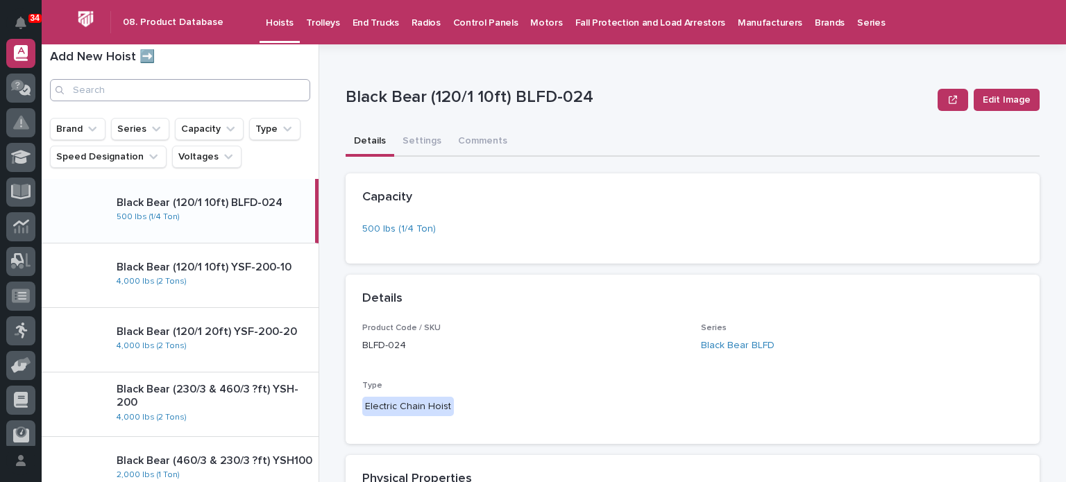 This screenshot has height=482, width=1066. What do you see at coordinates (180, 211) in the screenshot?
I see `a: Black Bear (120/1 10ft) BLFD-024500 lbs (1/4 Ton)` at bounding box center [180, 211].